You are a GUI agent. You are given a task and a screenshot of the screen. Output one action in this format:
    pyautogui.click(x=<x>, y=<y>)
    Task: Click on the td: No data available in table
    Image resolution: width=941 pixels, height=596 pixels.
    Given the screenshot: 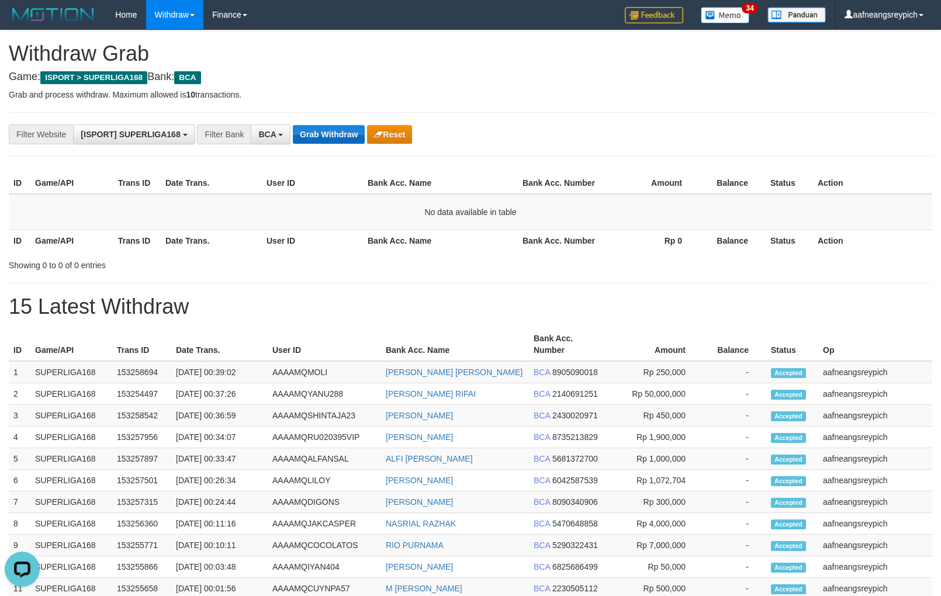 What is the action you would take?
    pyautogui.click(x=470, y=212)
    